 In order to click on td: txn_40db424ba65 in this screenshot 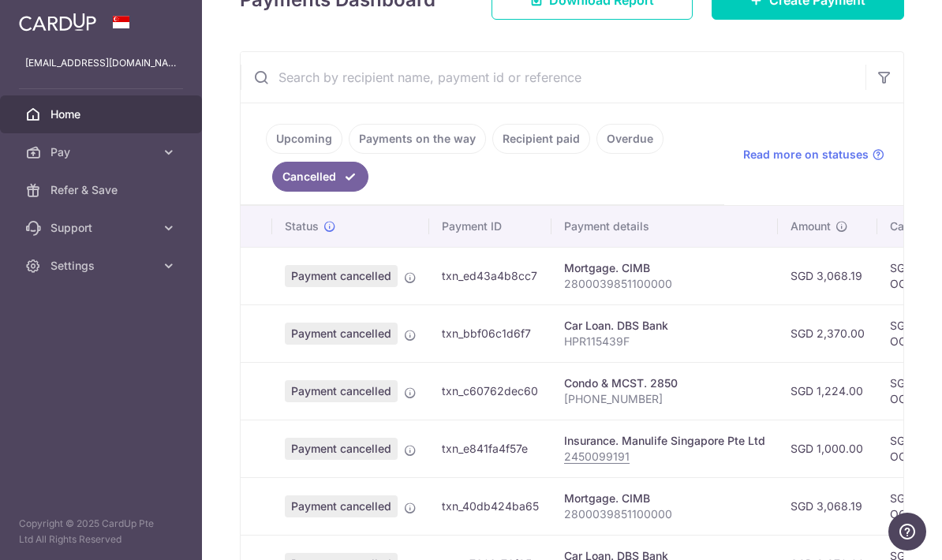, I will do `click(490, 505)`.